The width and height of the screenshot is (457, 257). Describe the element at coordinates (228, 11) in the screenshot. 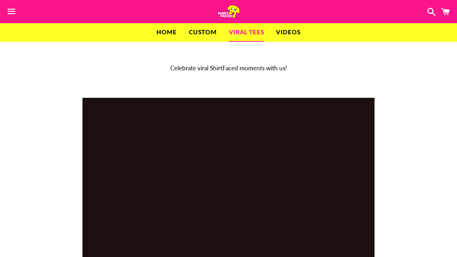

I see `img: ShirtFaced` at that location.